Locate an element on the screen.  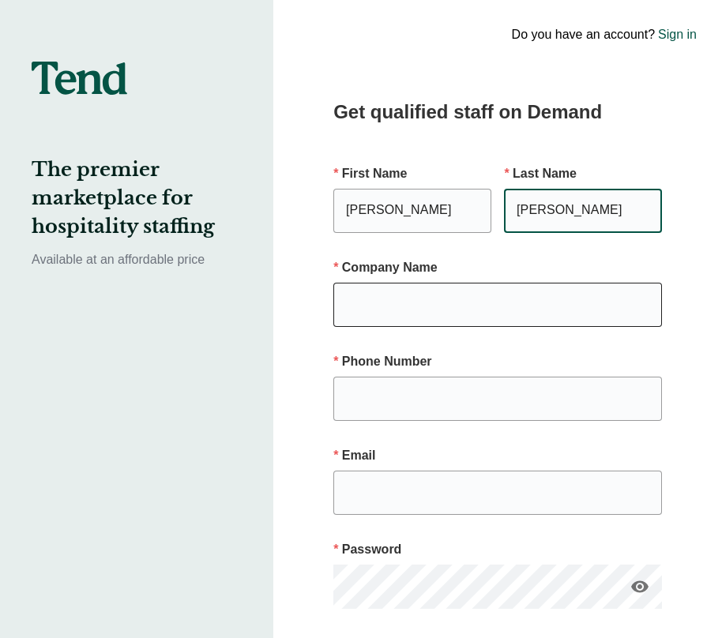
i: visibility is located at coordinates (639, 587).